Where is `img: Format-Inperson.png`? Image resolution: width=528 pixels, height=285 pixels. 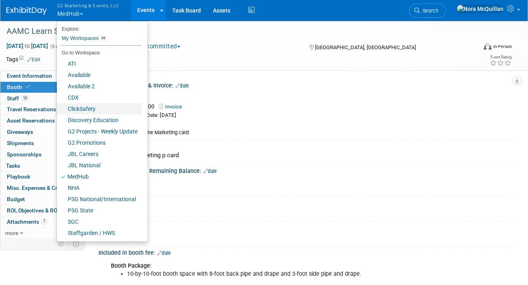
img: Format-Inperson.png is located at coordinates (488, 46).